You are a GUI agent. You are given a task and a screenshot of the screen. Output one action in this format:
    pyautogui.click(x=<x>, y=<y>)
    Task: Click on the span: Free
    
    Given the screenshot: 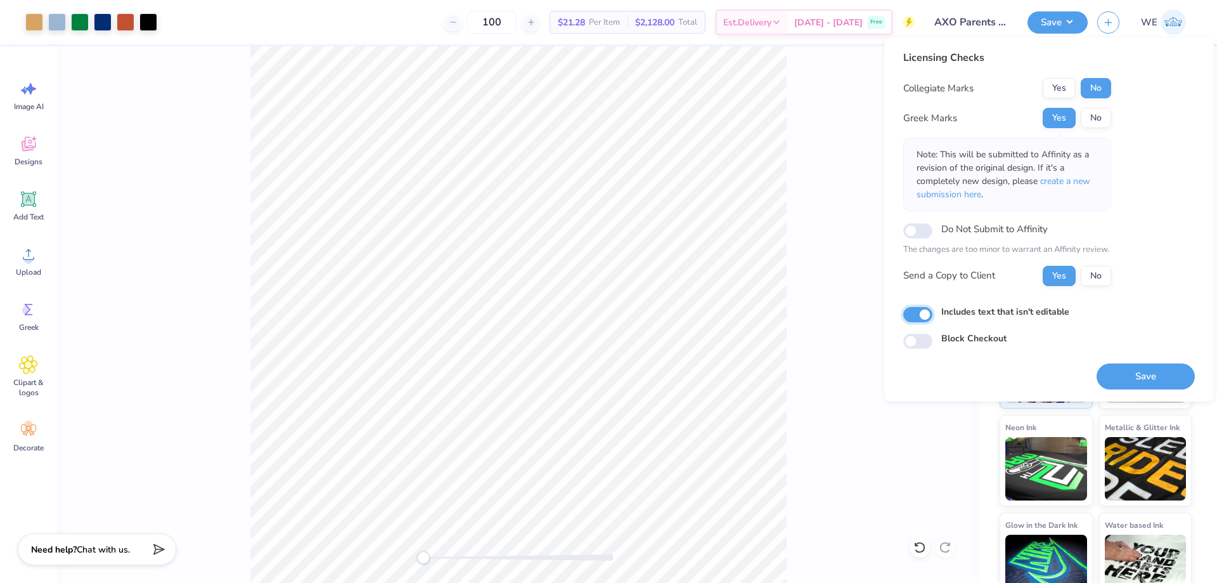 What is the action you would take?
    pyautogui.click(x=876, y=22)
    